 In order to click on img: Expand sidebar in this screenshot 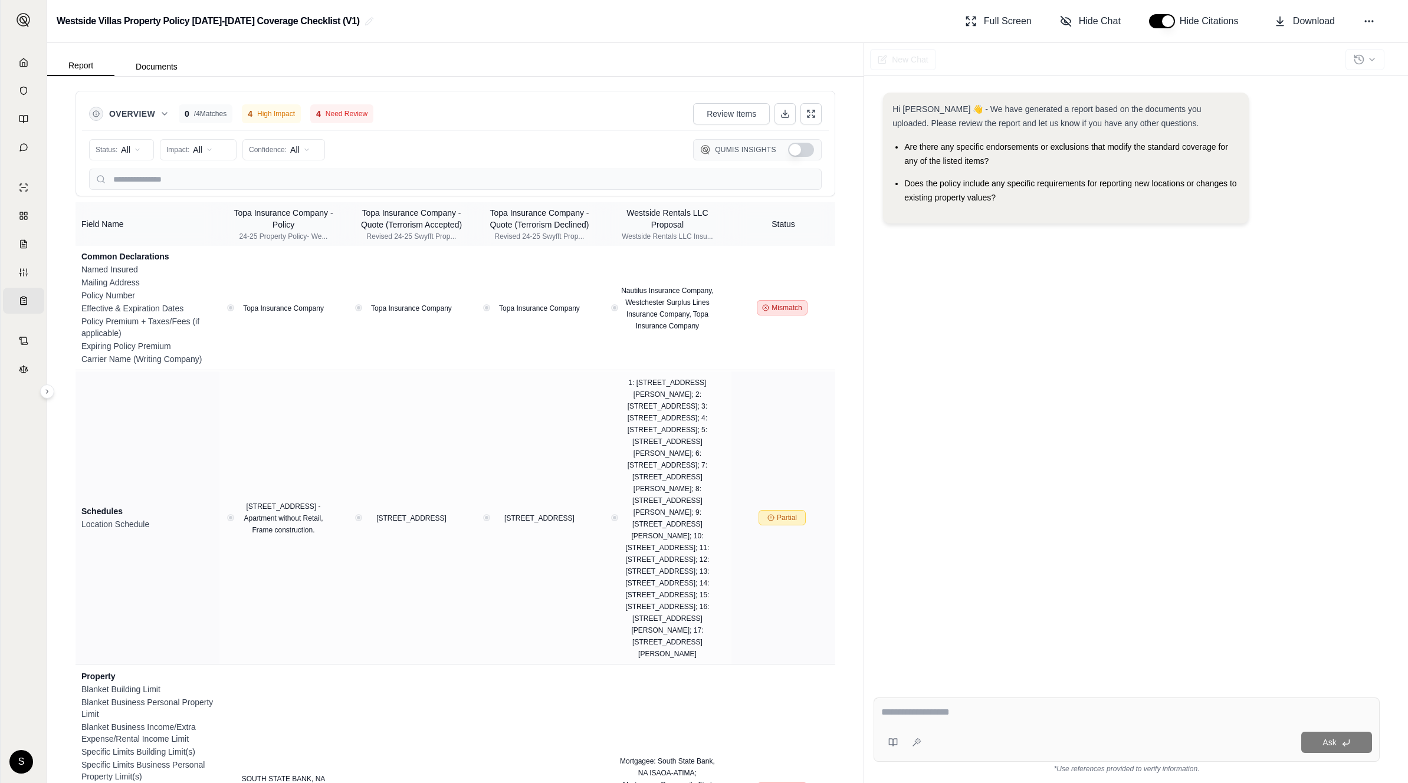, I will do `click(24, 20)`.